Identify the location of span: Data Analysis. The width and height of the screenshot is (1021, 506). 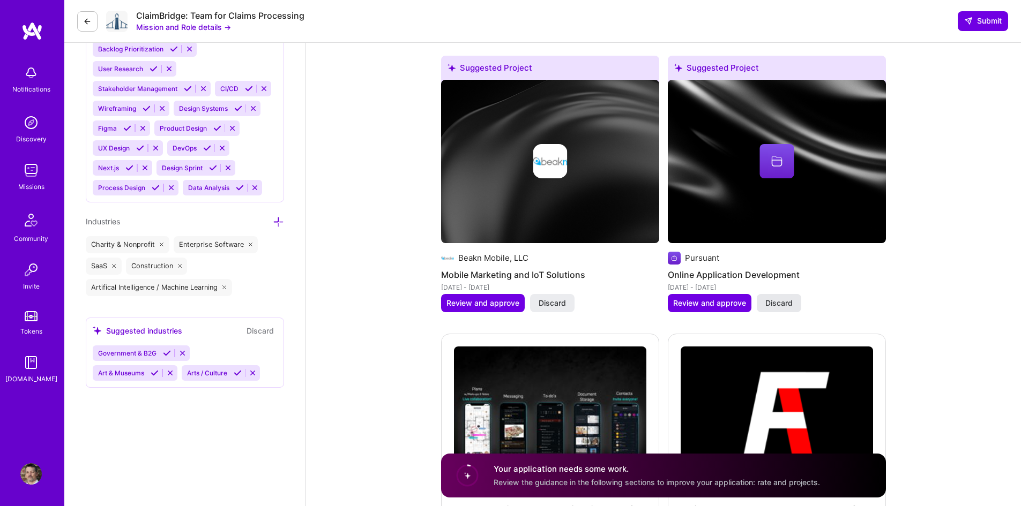
(208, 188).